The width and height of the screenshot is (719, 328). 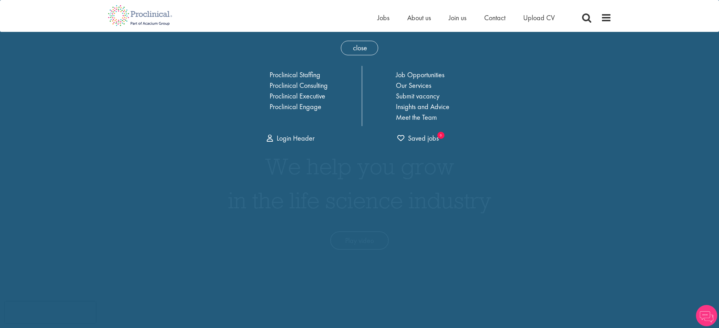 I want to click on sub: 0, so click(x=441, y=135).